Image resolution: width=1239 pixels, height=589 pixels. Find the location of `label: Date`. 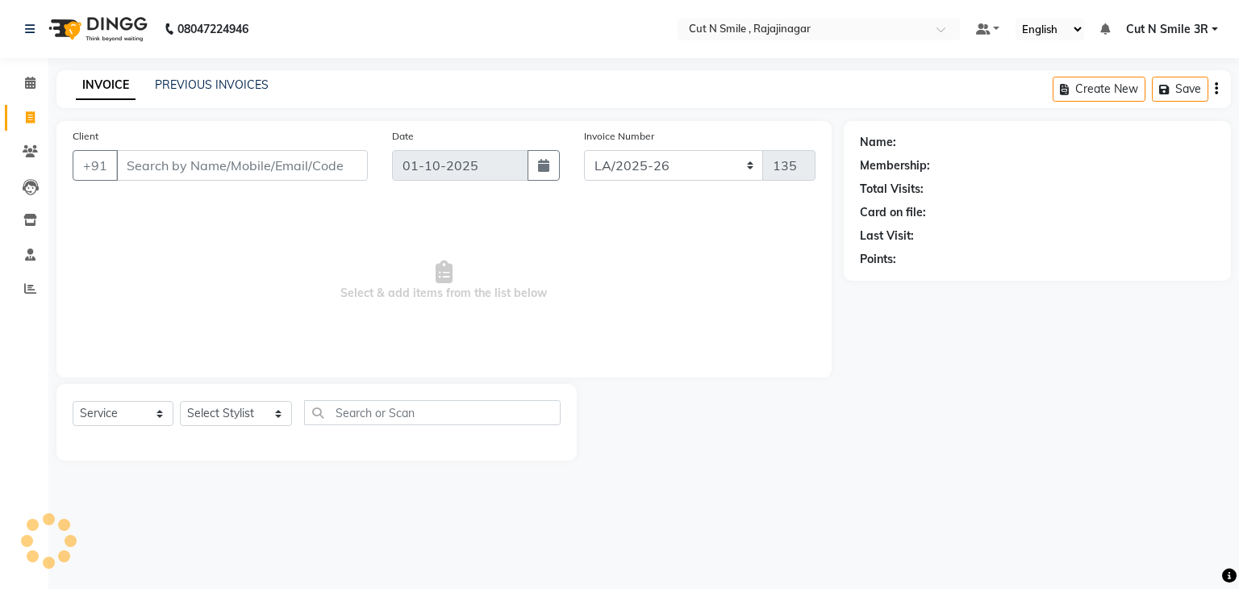

label: Date is located at coordinates (403, 136).